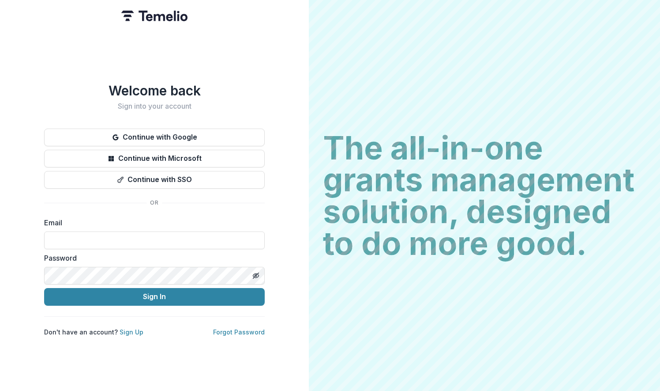 This screenshot has width=660, height=391. What do you see at coordinates (154, 180) in the screenshot?
I see `button: Continue with SSO` at bounding box center [154, 180].